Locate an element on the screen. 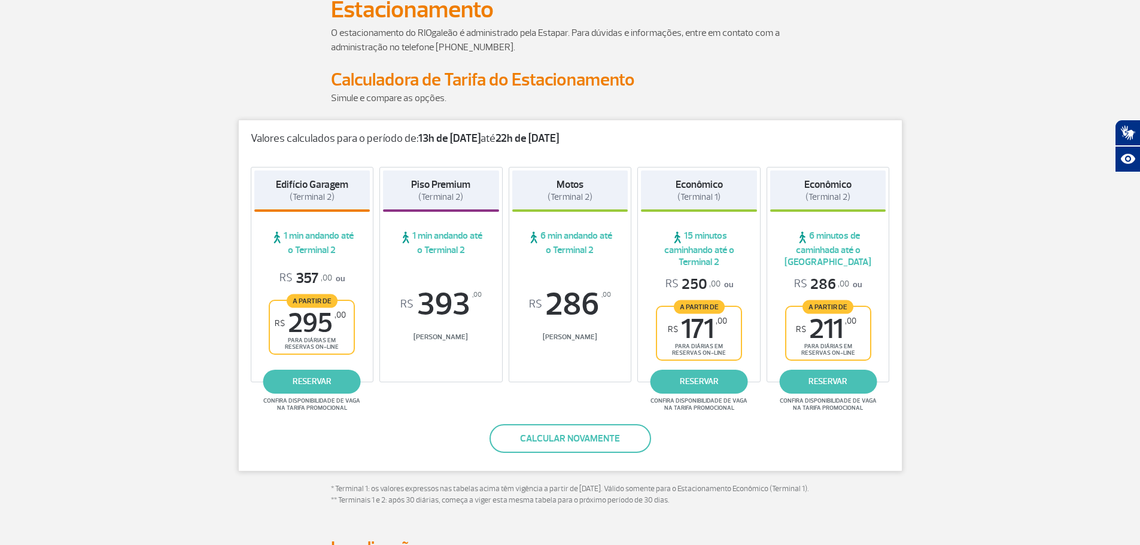  span: 6 min andando até o Terminal 2 is located at coordinates (570, 243).